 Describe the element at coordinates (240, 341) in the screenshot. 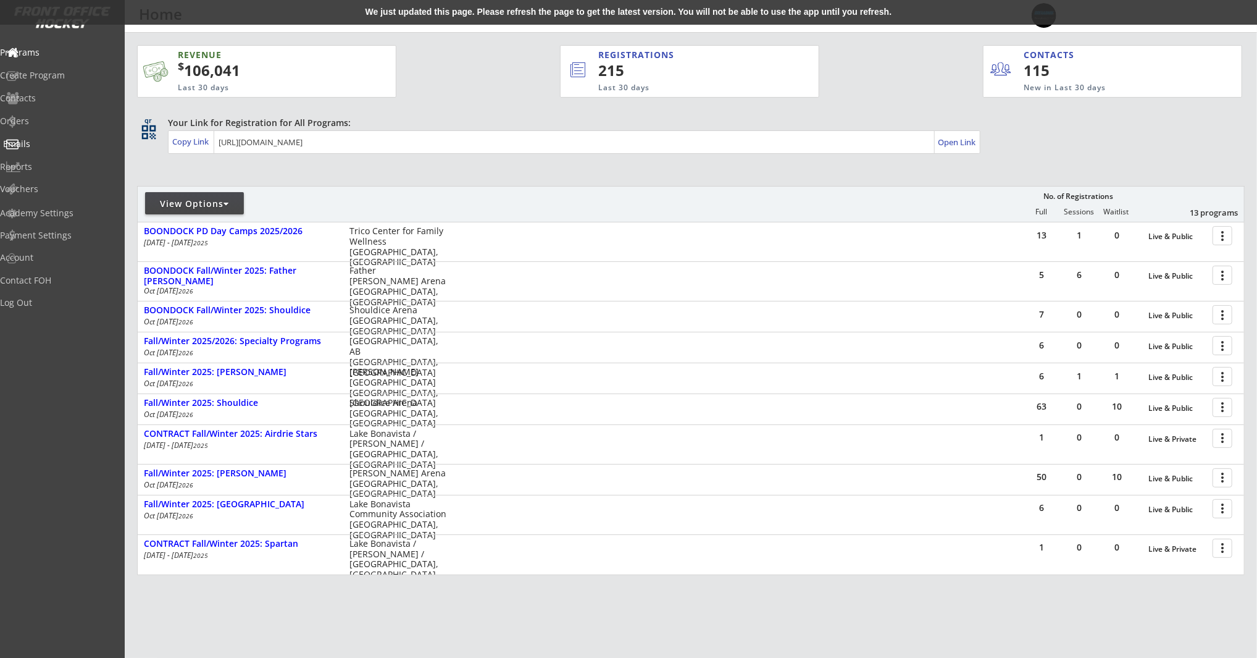

I see `div: Fall/Winter 2025/2026: Specialty Programs` at that location.